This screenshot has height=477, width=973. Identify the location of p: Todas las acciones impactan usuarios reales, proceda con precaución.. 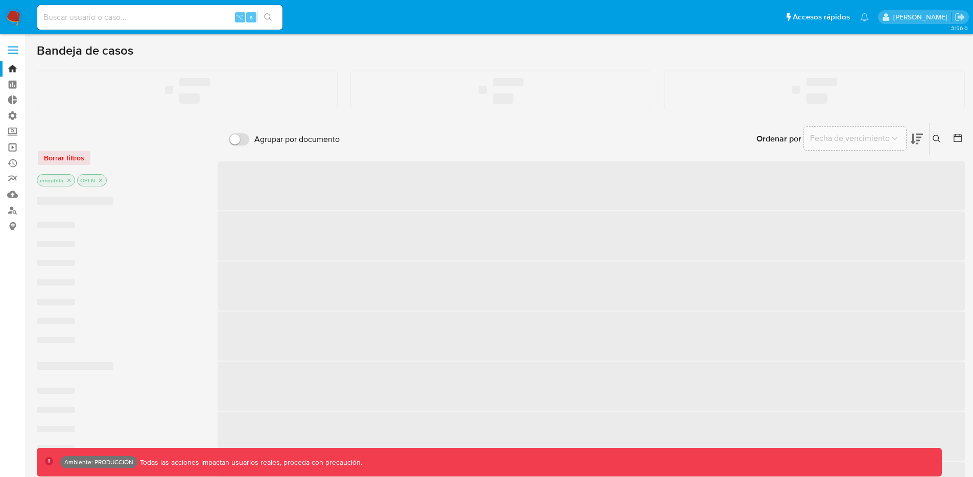
(250, 462).